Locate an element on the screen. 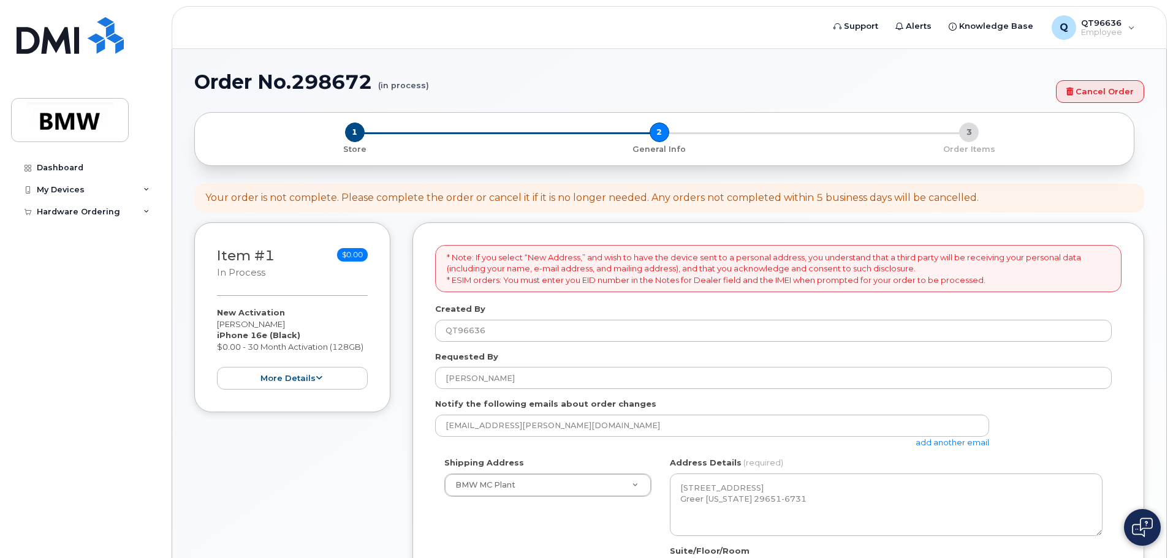 The image size is (1173, 558). button: more details is located at coordinates (292, 378).